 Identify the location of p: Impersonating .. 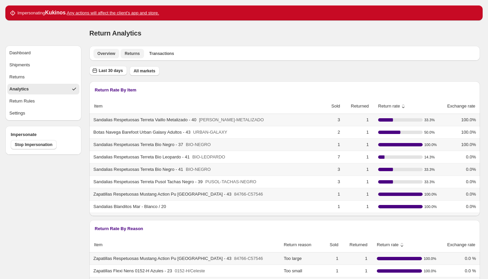
(88, 13).